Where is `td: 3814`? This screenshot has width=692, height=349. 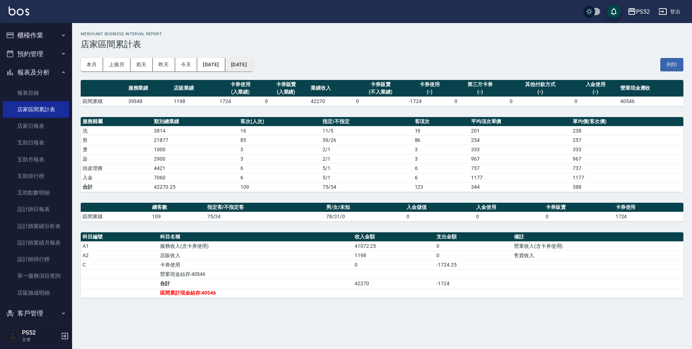
td: 3814 is located at coordinates (195, 131).